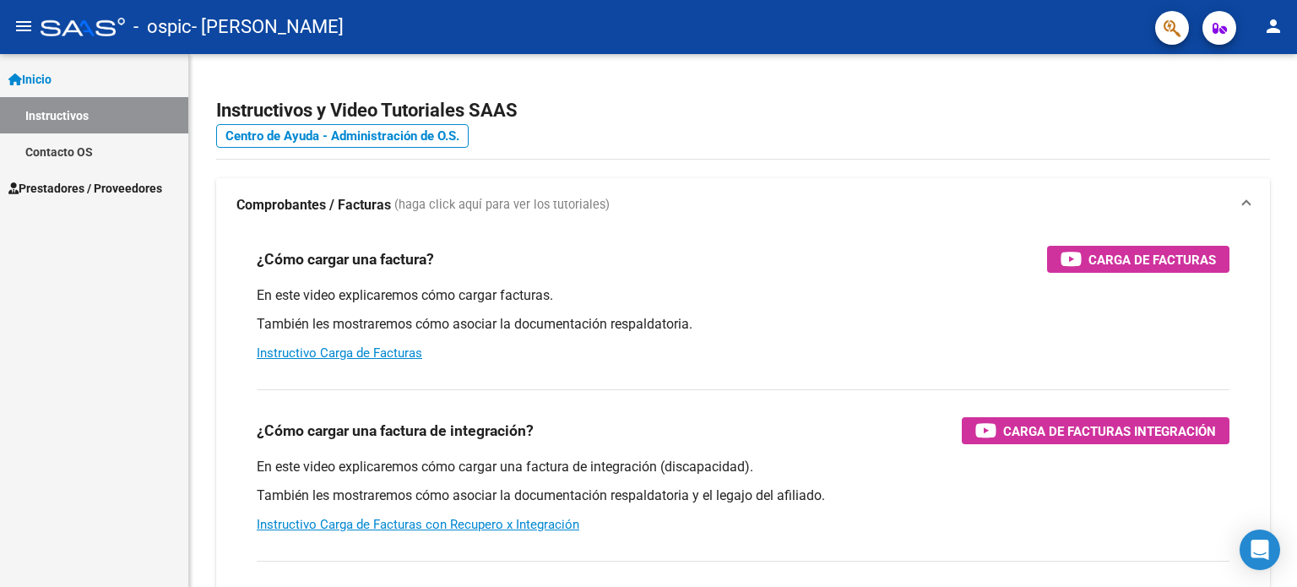  Describe the element at coordinates (30, 79) in the screenshot. I see `span: Inicio` at that location.